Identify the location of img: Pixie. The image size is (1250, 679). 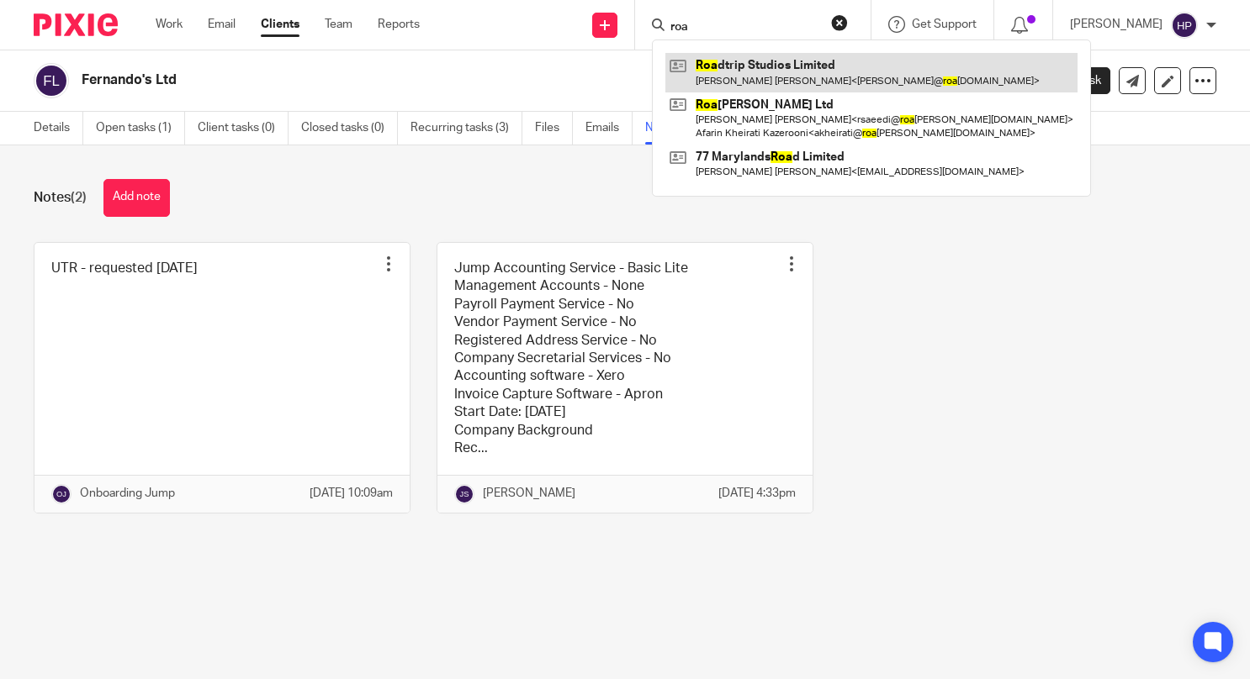
(76, 24).